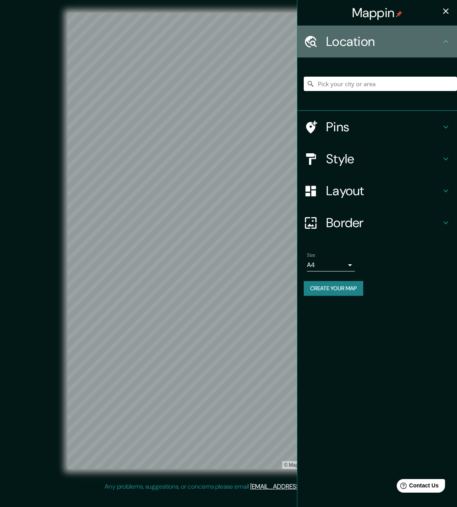 The height and width of the screenshot is (507, 457). Describe the element at coordinates (383, 191) in the screenshot. I see `h4: Layout` at that location.